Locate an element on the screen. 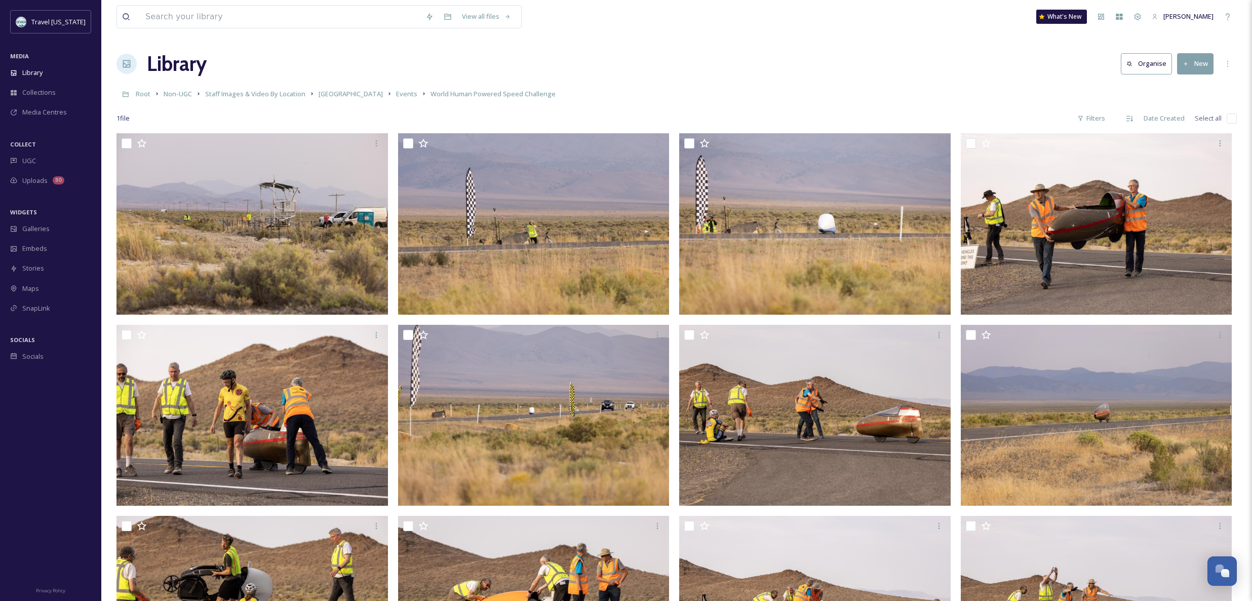 This screenshot has height=601, width=1252. h1: Library is located at coordinates (177, 64).